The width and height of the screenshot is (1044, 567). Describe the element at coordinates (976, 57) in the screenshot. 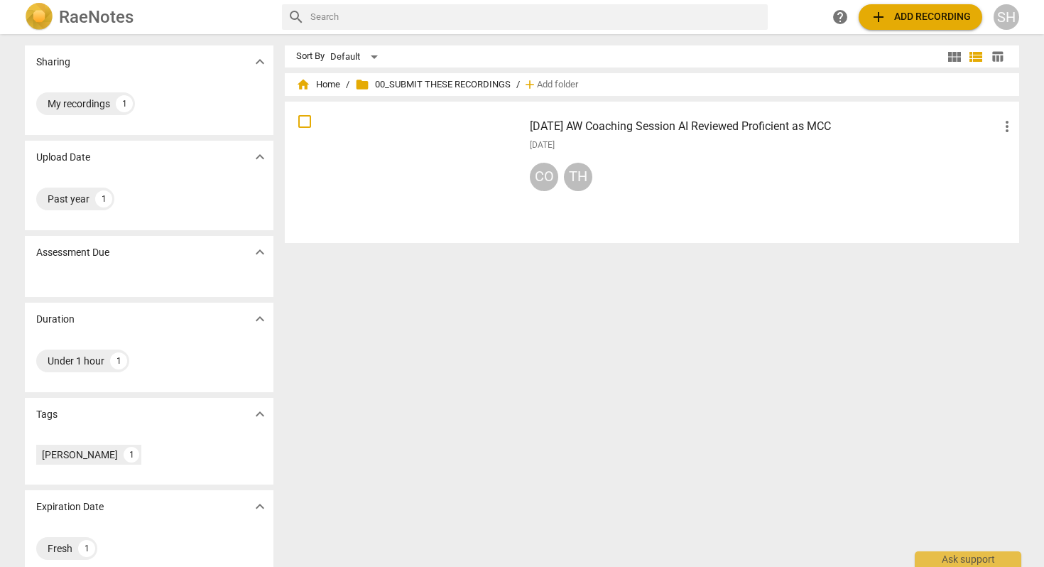

I see `button: List view` at that location.